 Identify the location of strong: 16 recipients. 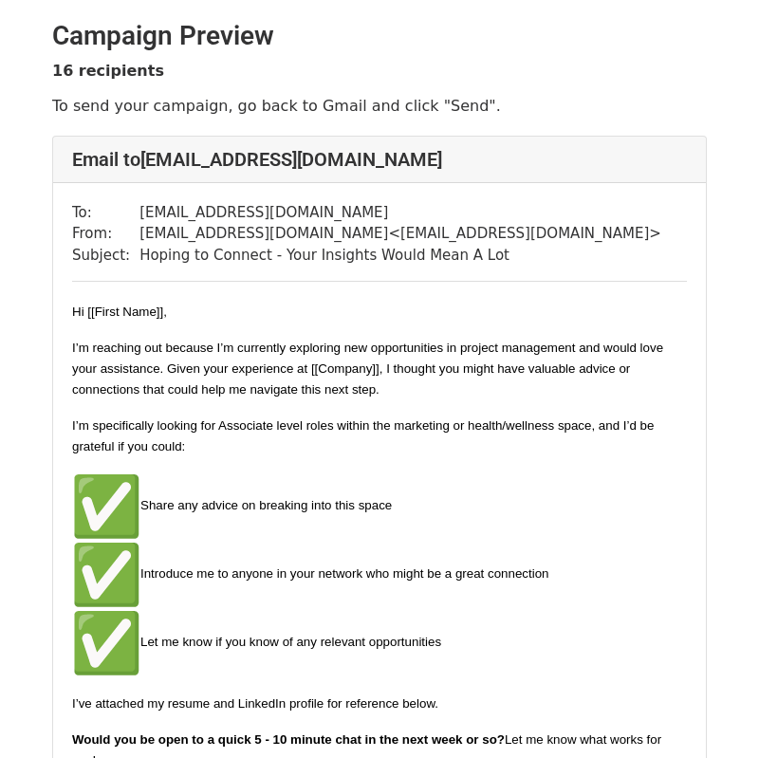
(108, 70).